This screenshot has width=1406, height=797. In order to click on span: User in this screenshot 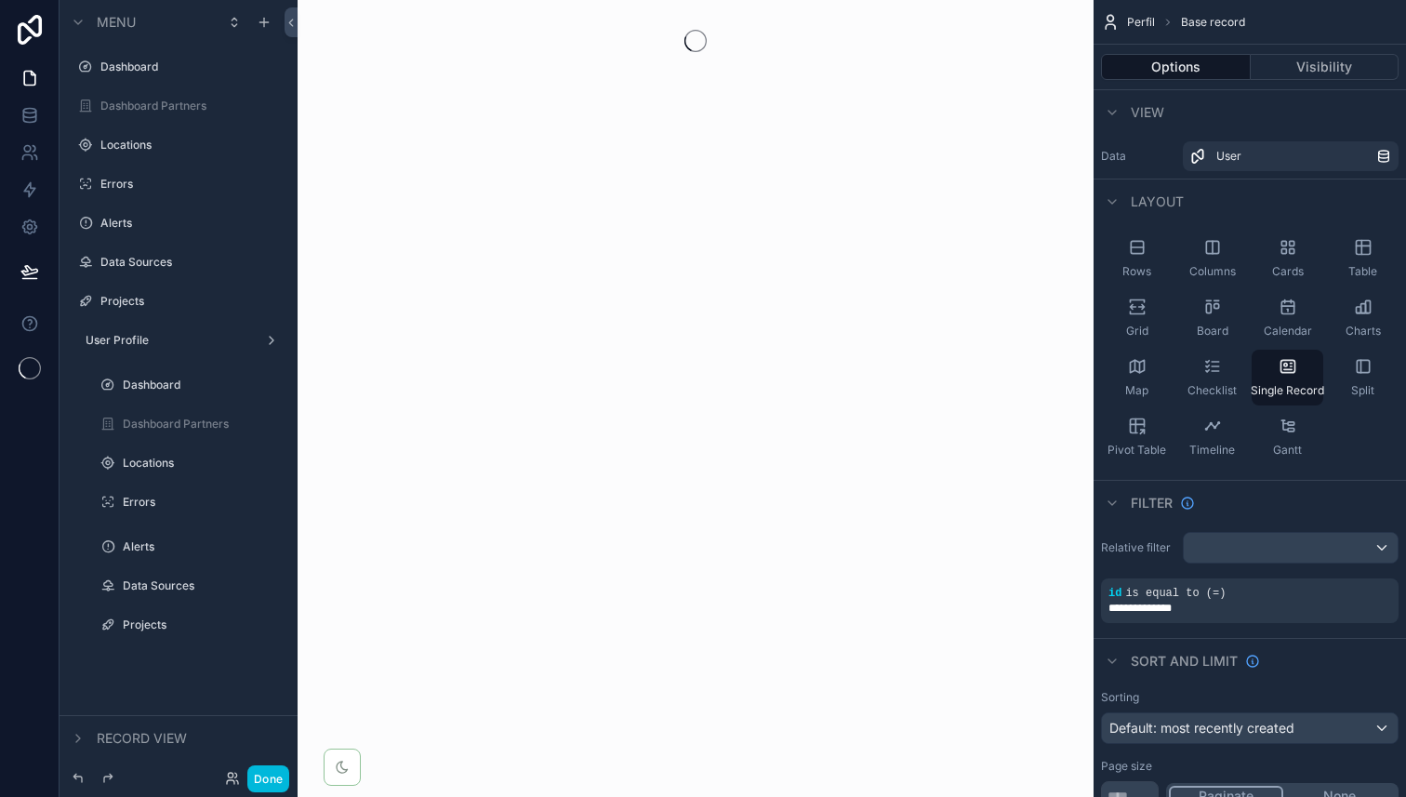, I will do `click(1229, 156)`.